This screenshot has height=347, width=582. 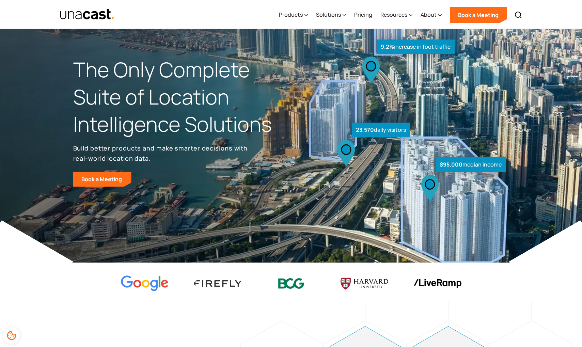 What do you see at coordinates (363, 15) in the screenshot?
I see `a: Pricing` at bounding box center [363, 15].